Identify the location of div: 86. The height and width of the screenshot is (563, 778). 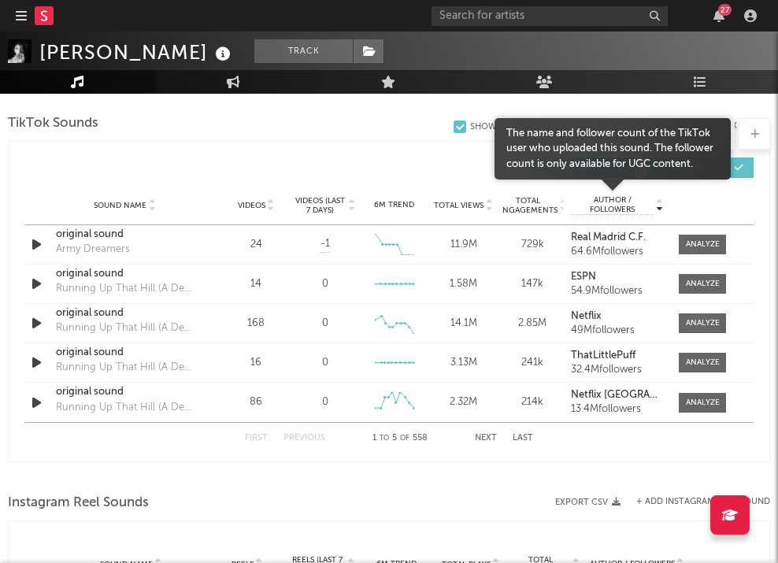
(256, 403).